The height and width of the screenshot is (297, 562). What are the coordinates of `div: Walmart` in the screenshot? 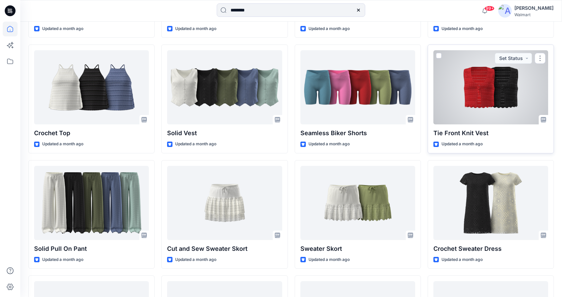 It's located at (534, 15).